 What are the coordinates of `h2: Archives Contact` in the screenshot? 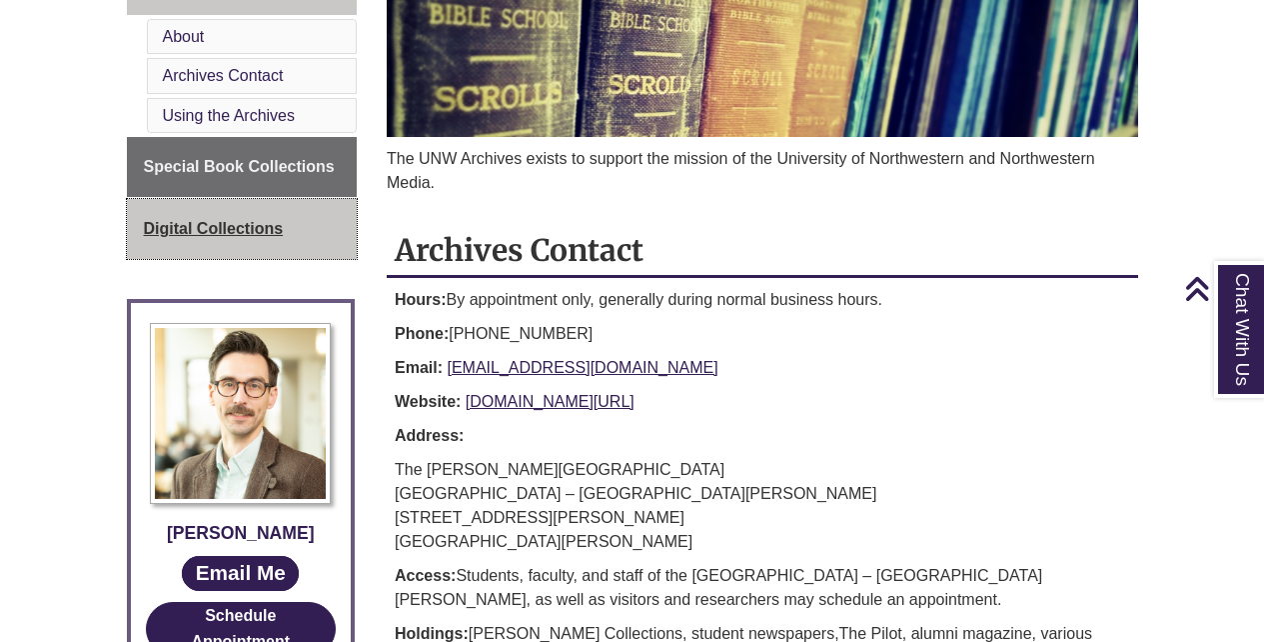 It's located at (762, 251).